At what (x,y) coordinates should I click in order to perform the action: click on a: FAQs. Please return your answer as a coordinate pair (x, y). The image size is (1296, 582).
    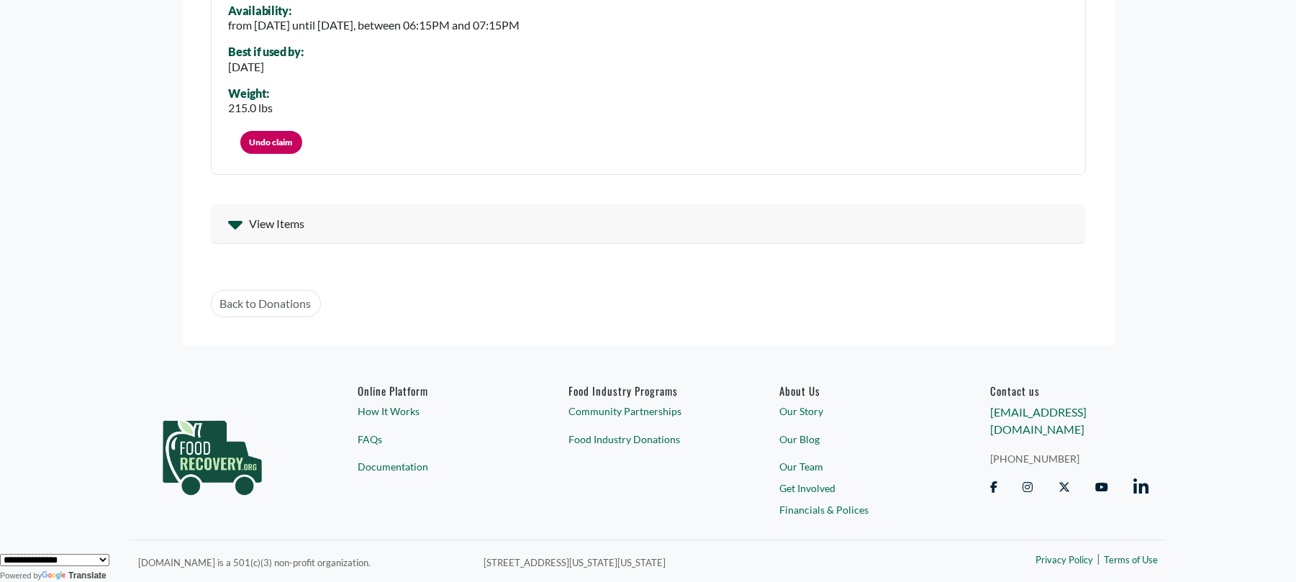
    Looking at the image, I should click on (437, 439).